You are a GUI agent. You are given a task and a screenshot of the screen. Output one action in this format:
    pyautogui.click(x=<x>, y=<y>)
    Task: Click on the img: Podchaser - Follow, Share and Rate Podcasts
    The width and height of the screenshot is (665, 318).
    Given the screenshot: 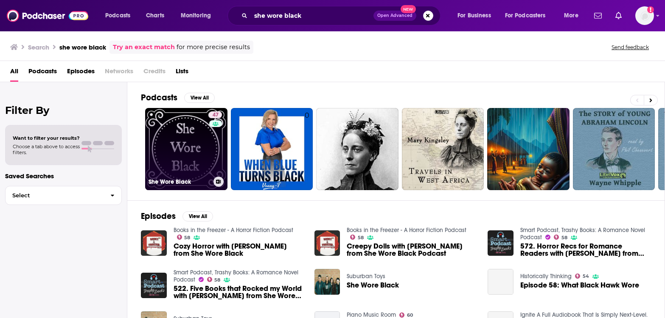 What is the action you would take?
    pyautogui.click(x=47, y=16)
    